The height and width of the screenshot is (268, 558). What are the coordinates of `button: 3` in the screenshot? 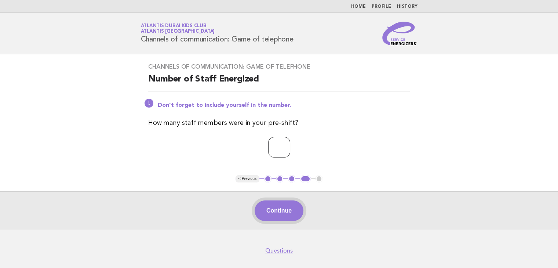 It's located at (292, 179).